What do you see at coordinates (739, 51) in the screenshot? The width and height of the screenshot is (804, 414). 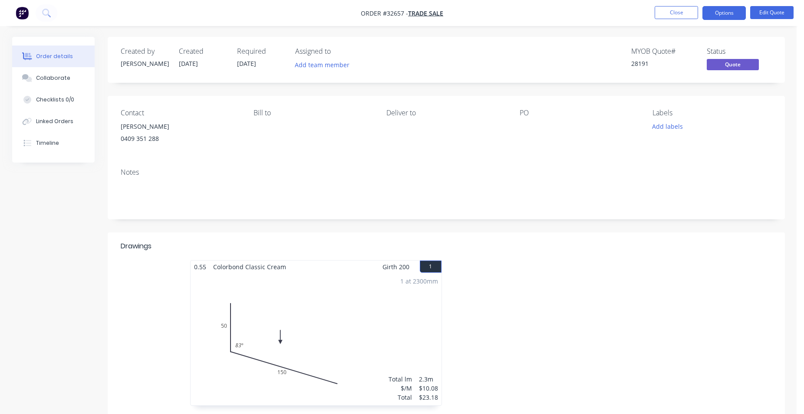 I see `div: Status` at bounding box center [739, 51].